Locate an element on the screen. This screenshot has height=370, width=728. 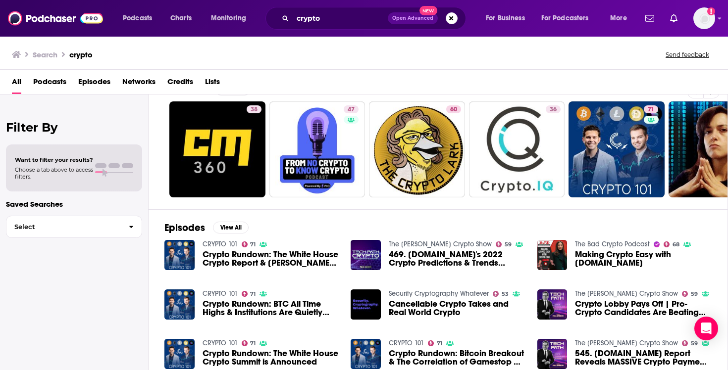
button: View All is located at coordinates (231, 228).